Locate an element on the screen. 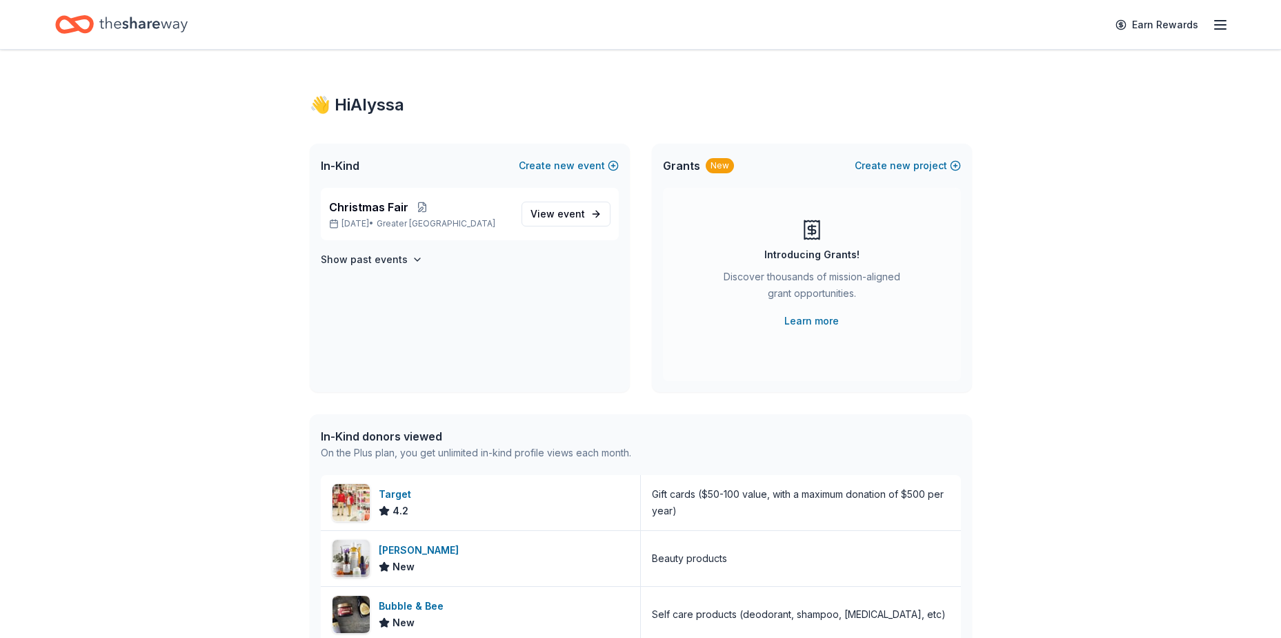 The image size is (1281, 638). span: View is located at coordinates (558, 214).